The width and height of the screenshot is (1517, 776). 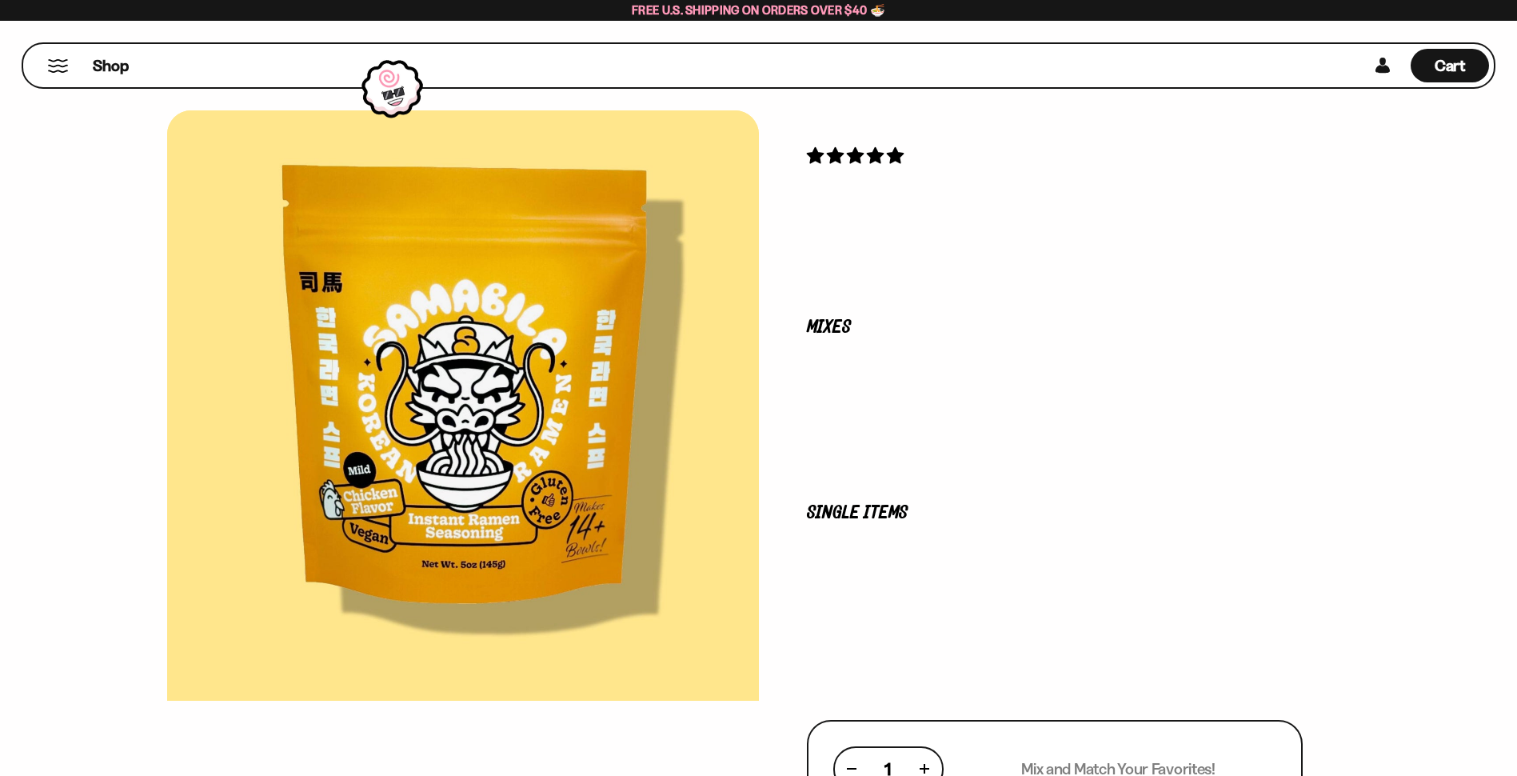 What do you see at coordinates (58, 66) in the screenshot?
I see `button: Mobile Menu Trigger` at bounding box center [58, 66].